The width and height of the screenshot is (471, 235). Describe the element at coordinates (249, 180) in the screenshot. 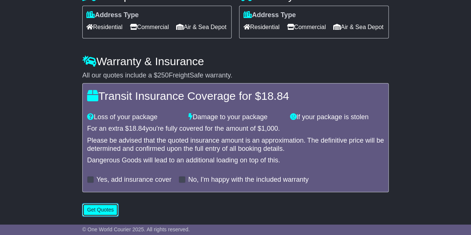

I see `label: No, I'm happy with the included warranty` at that location.